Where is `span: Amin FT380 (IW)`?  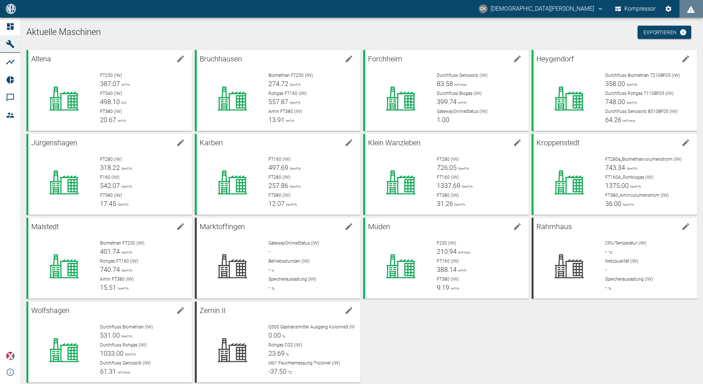 span: Amin FT380 (IW) is located at coordinates (285, 111).